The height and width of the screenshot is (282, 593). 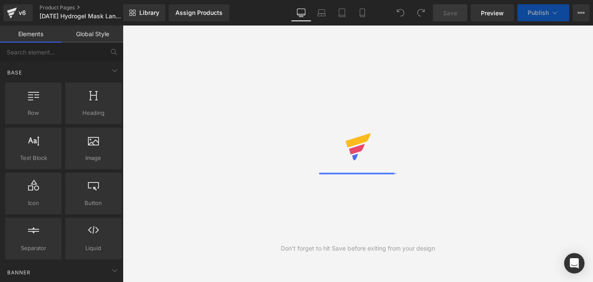 What do you see at coordinates (421, 13) in the screenshot?
I see `button: Redo` at bounding box center [421, 13].